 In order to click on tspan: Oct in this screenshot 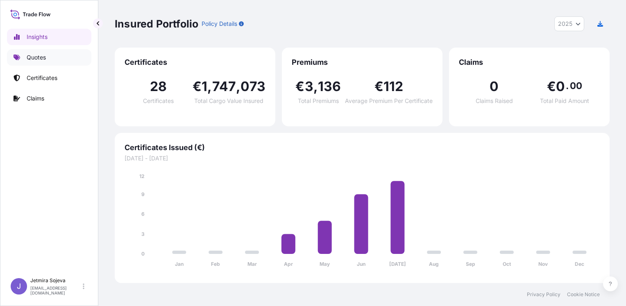, I will do `click(507, 264)`.